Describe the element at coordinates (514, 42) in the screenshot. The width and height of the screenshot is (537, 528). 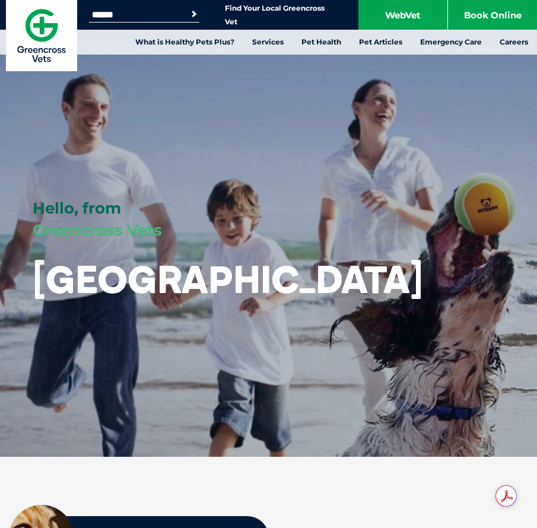
I see `a: Careers` at that location.